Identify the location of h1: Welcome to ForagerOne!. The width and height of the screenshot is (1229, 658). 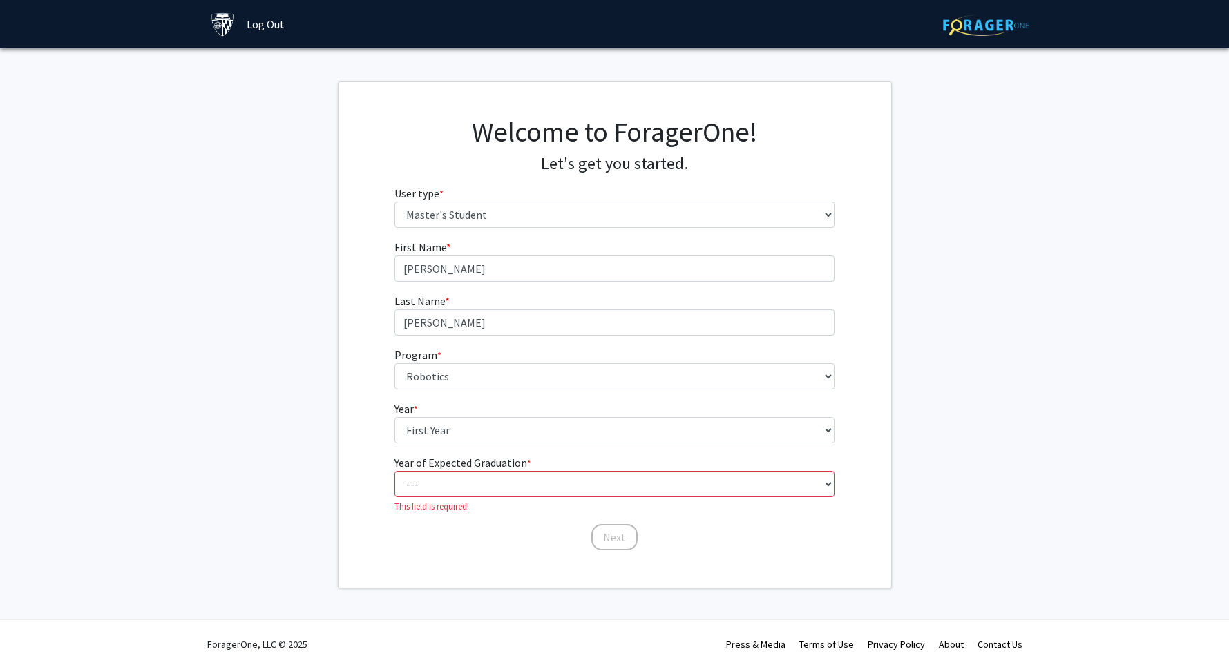
(614, 132).